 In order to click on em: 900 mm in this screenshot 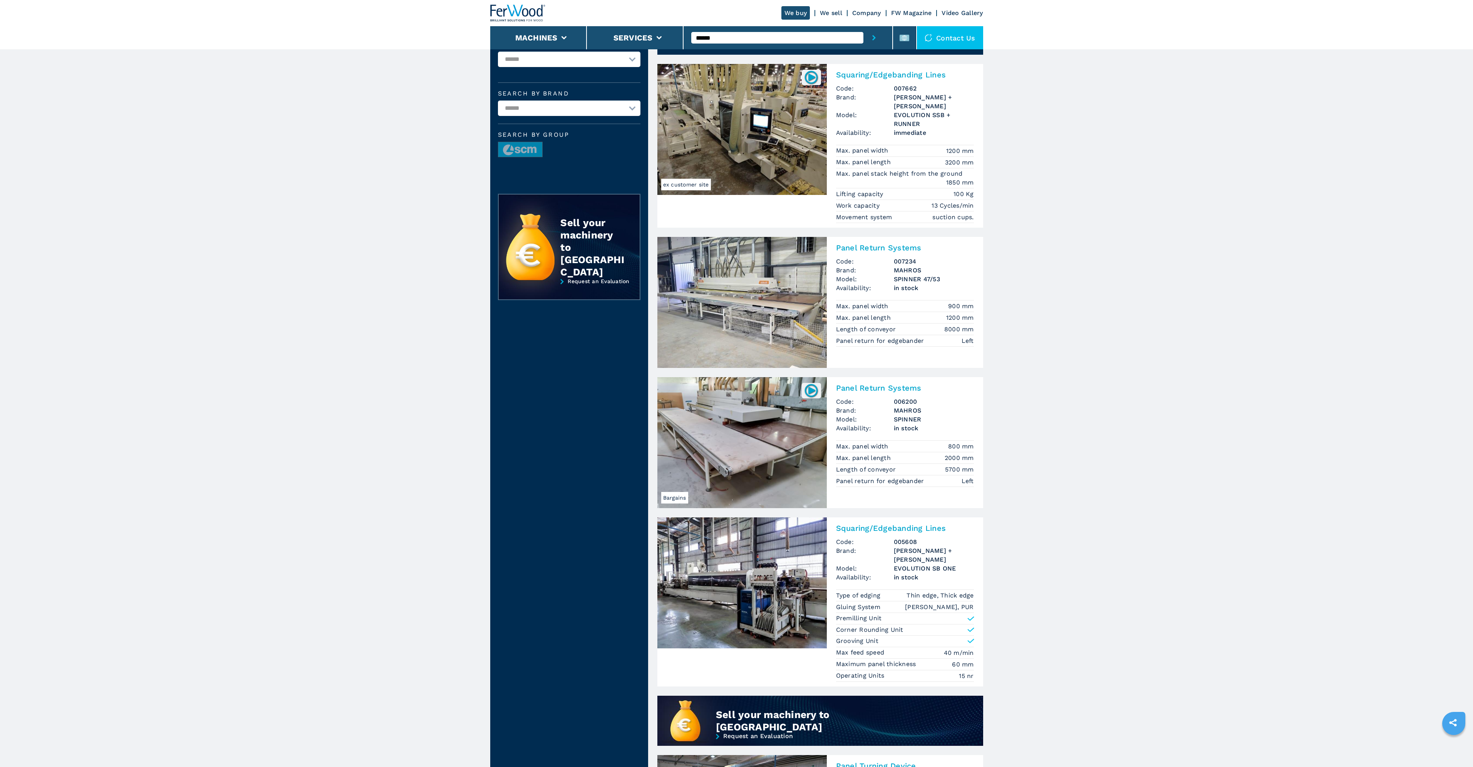, I will do `click(961, 306)`.